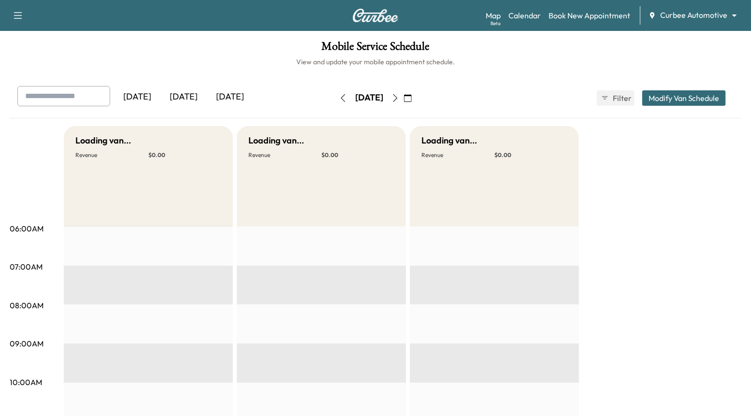 Image resolution: width=751 pixels, height=416 pixels. I want to click on p: 08:00AM, so click(27, 305).